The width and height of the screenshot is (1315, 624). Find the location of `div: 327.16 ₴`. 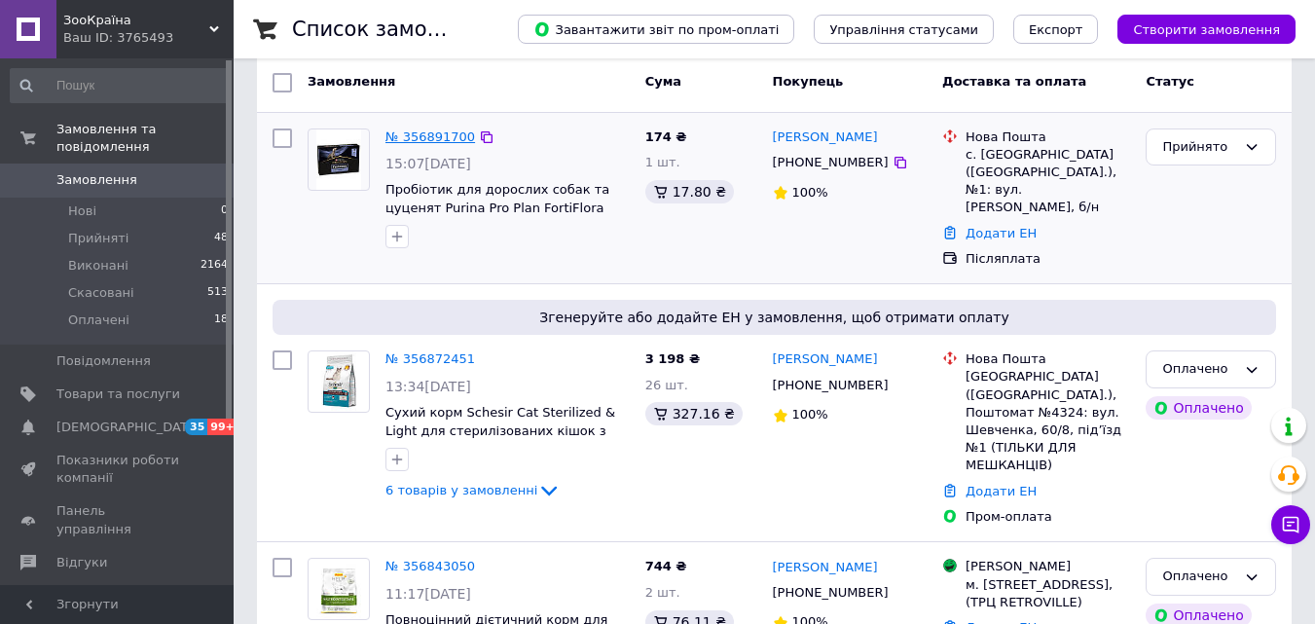

div: 327.16 ₴ is located at coordinates (694, 414).